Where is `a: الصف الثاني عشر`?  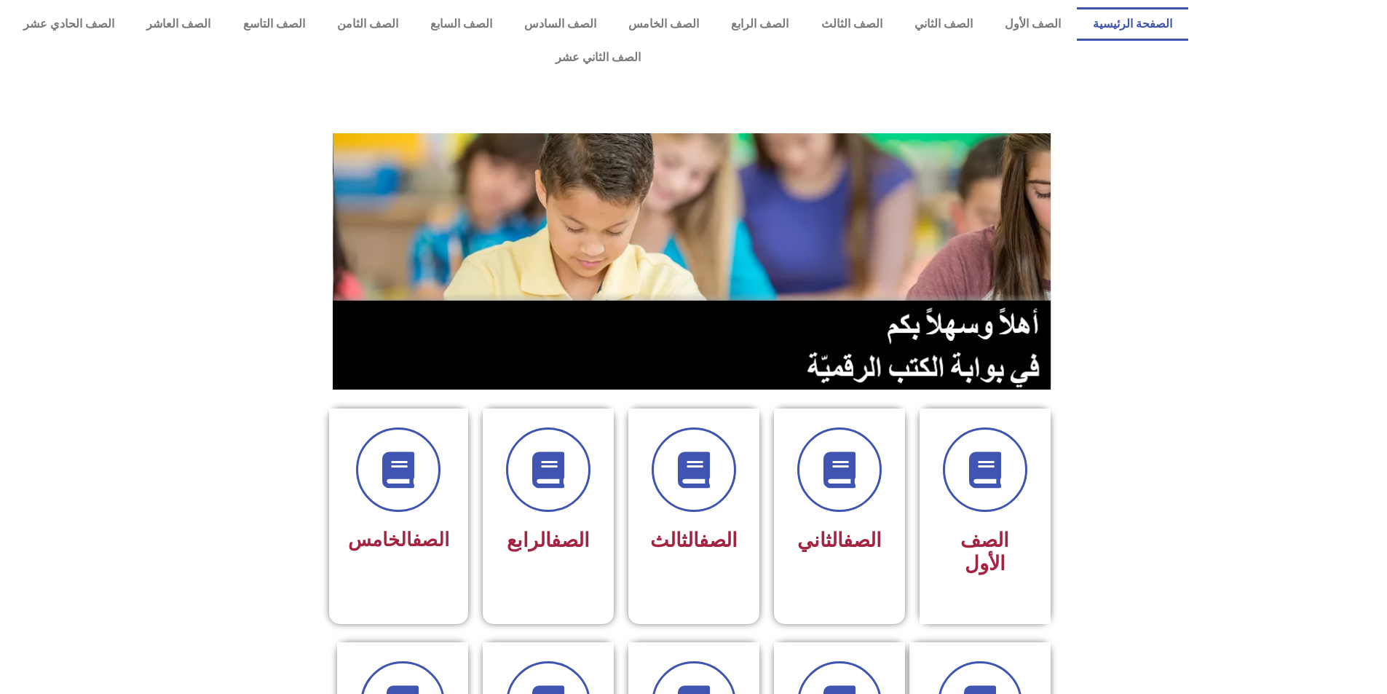 a: الصف الثاني عشر is located at coordinates (598, 58).